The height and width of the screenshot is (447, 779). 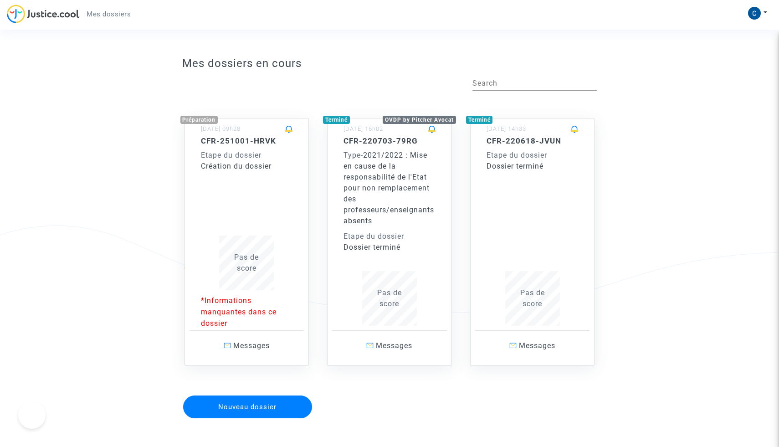 I want to click on a: Nouveau dossier, so click(x=248, y=393).